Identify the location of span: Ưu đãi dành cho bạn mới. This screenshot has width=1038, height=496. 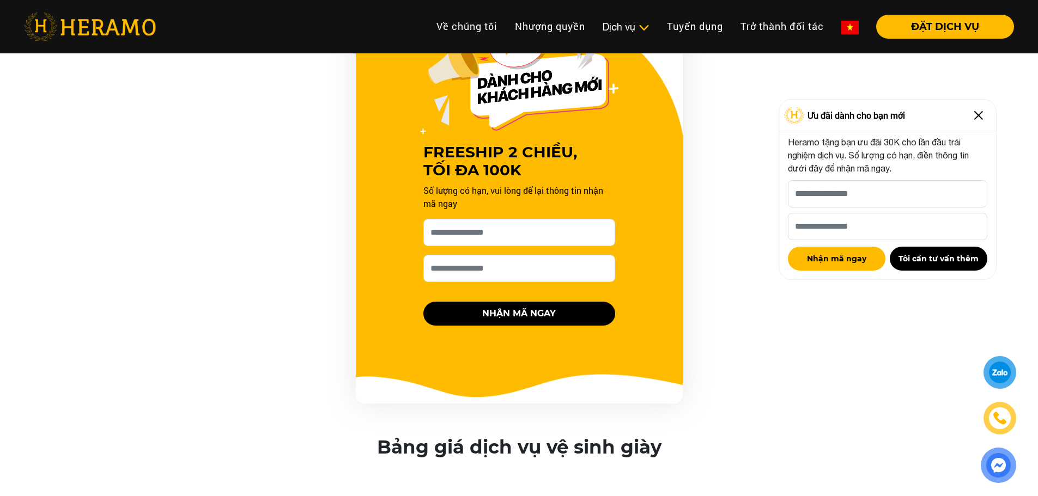
(856, 115).